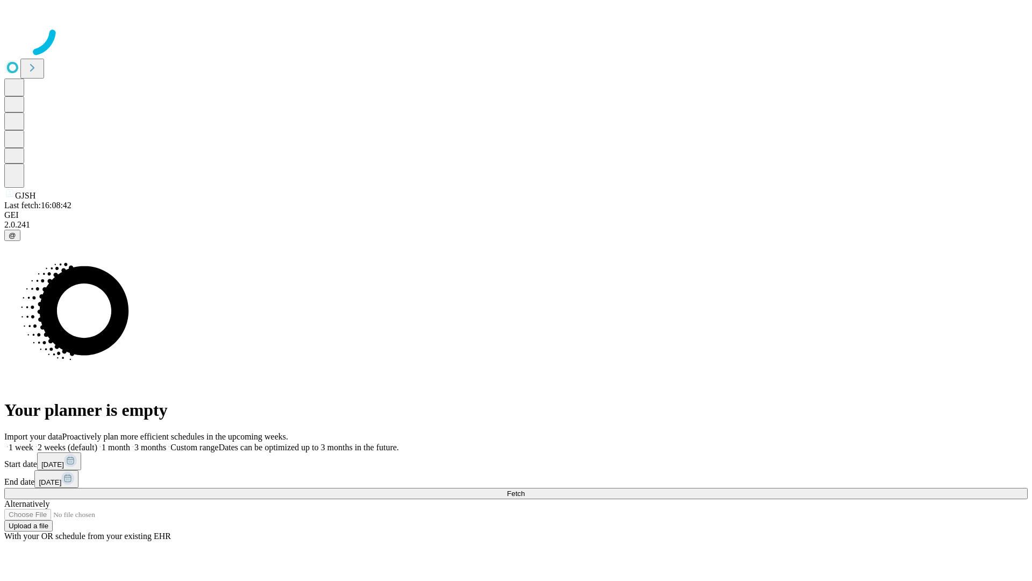  Describe the element at coordinates (516, 225) in the screenshot. I see `div: 2.0.241` at that location.